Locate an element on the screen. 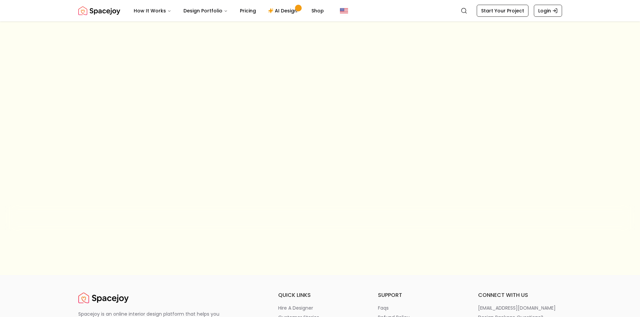 The width and height of the screenshot is (640, 317). h6: support is located at coordinates (420, 296).